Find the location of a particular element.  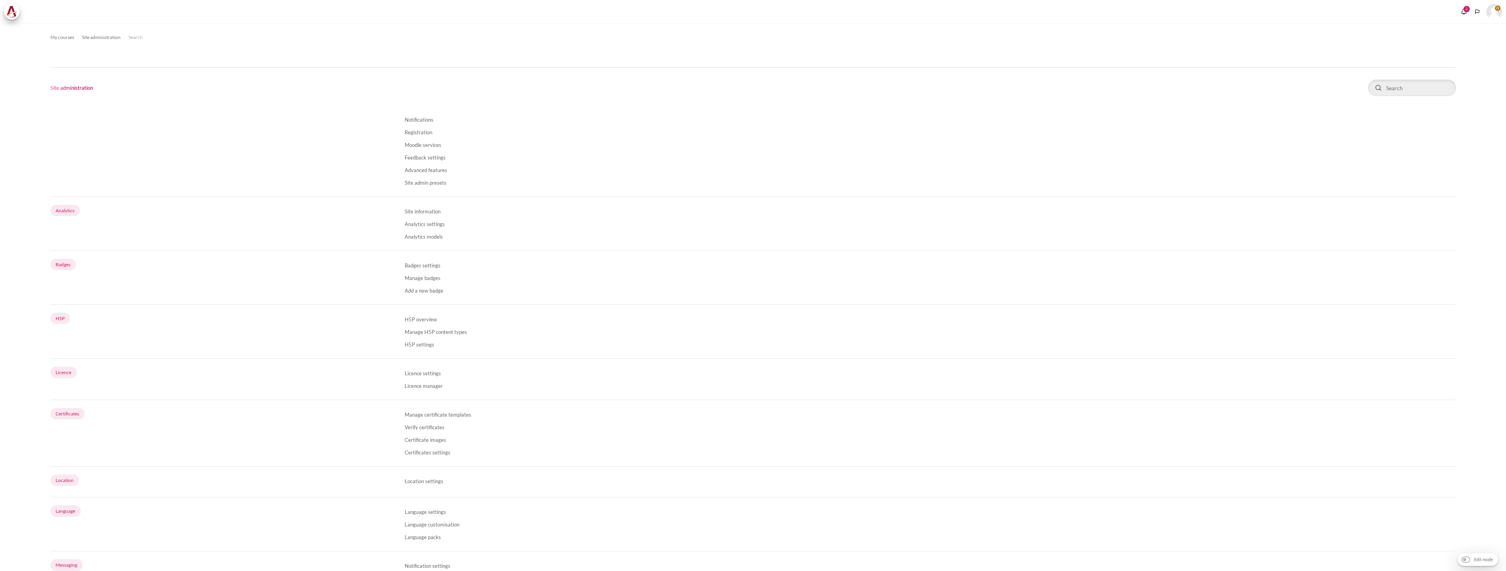

a: Licence manager is located at coordinates (424, 386).